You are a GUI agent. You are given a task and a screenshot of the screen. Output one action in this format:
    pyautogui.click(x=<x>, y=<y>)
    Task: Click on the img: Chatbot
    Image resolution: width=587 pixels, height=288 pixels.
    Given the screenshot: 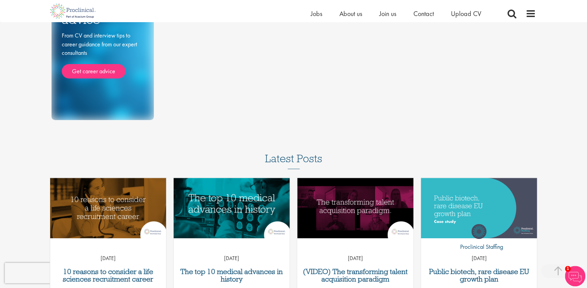 What is the action you would take?
    pyautogui.click(x=575, y=276)
    